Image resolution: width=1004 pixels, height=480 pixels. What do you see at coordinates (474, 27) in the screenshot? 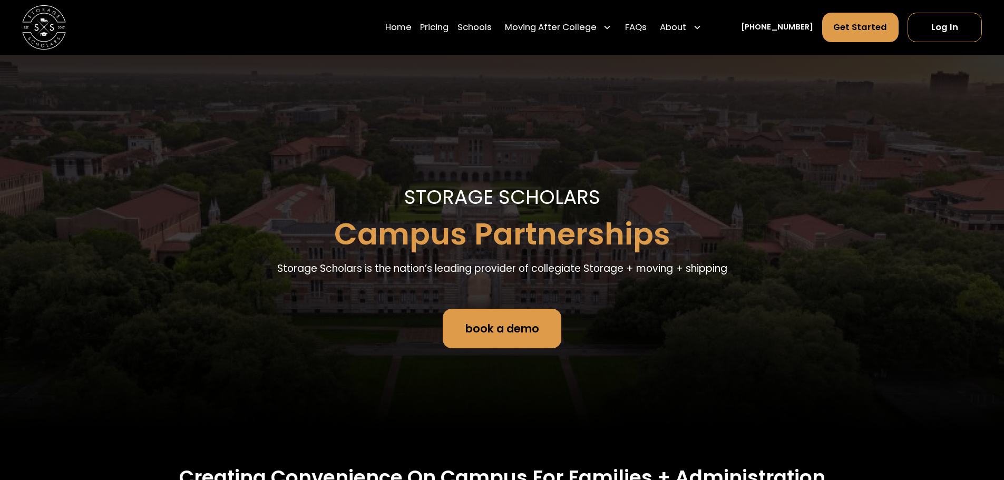
I see `a: Schools` at bounding box center [474, 27].